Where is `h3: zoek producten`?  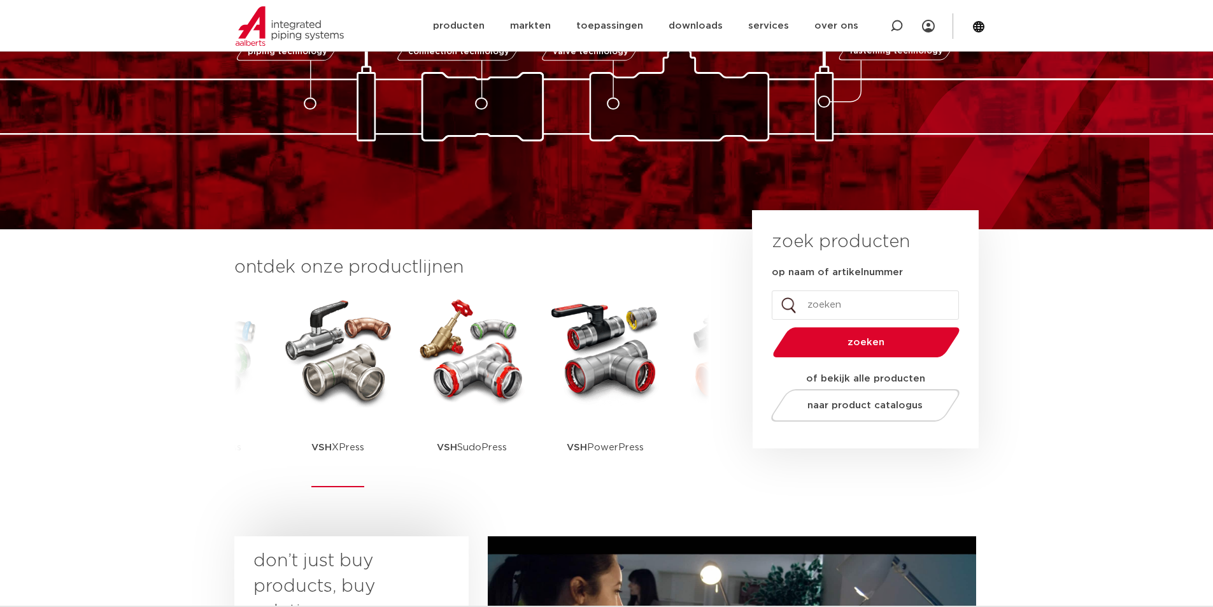
h3: zoek producten is located at coordinates (840, 242).